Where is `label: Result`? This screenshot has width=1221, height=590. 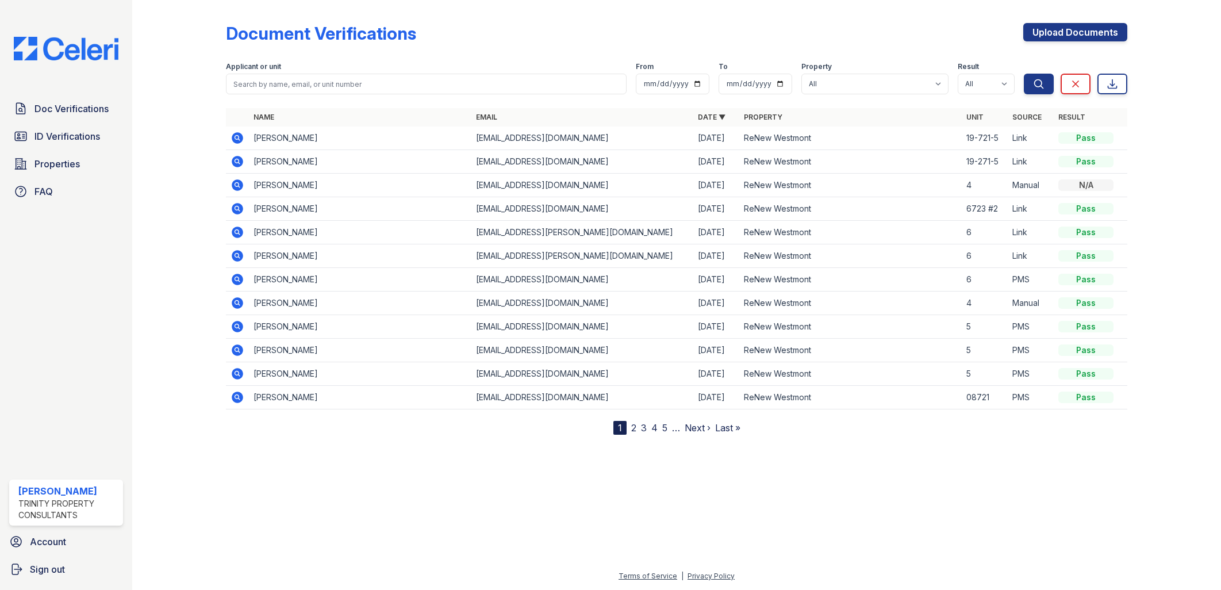 label: Result is located at coordinates (968, 67).